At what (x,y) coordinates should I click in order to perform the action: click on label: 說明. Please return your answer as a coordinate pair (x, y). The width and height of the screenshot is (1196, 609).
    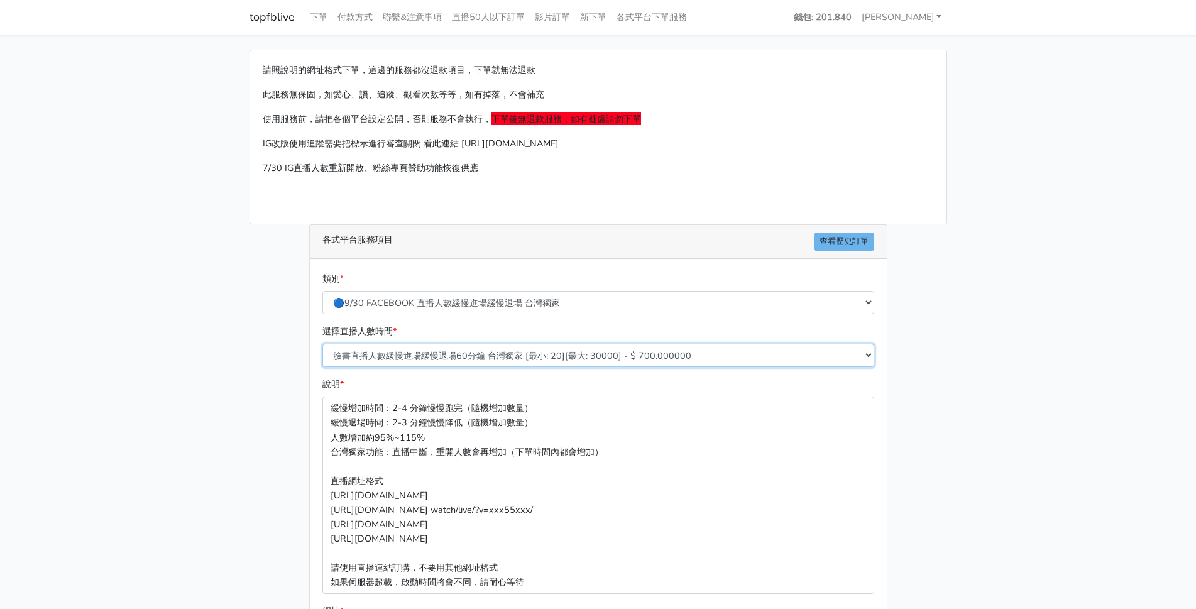
    Looking at the image, I should click on (333, 384).